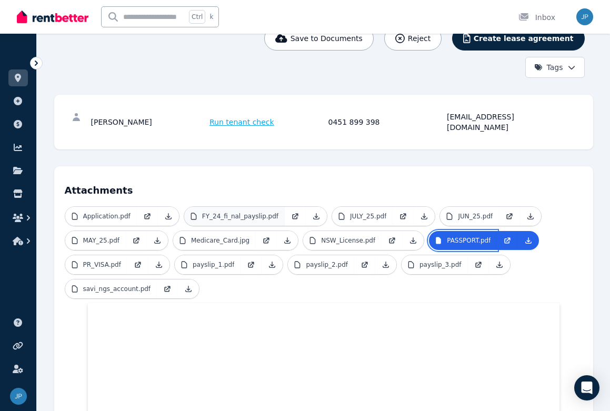 The width and height of the screenshot is (610, 411). I want to click on div: 0451 899 398, so click(386, 122).